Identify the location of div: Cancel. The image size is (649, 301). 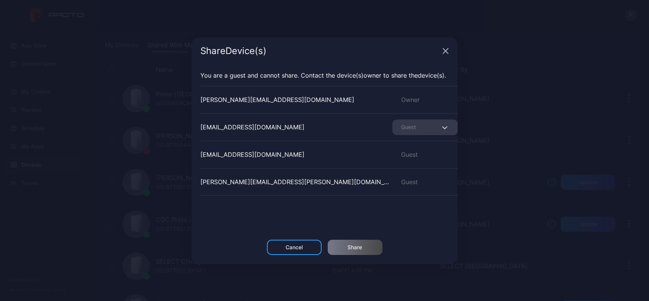
(294, 247).